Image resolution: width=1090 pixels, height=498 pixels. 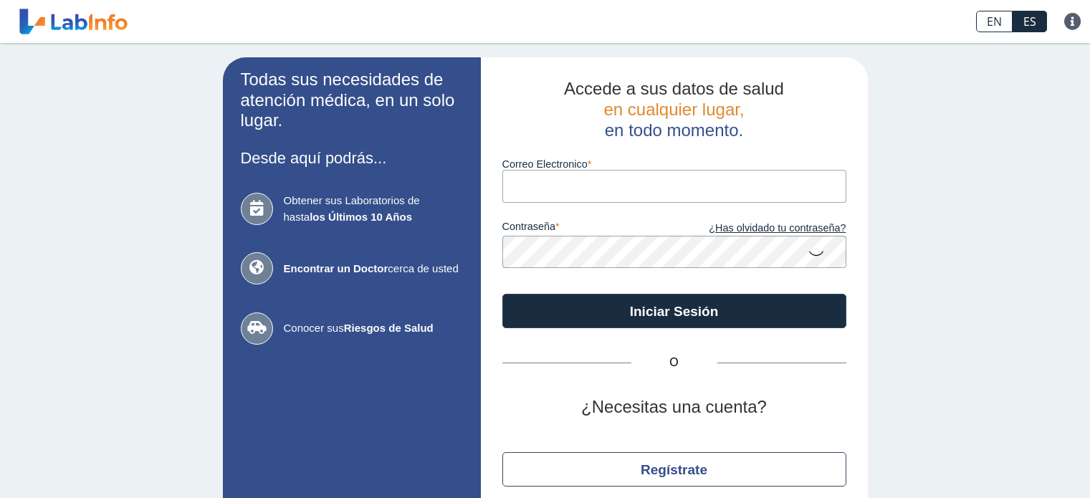 What do you see at coordinates (352, 158) in the screenshot?
I see `h3: Desde aquí podrás...` at bounding box center [352, 158].